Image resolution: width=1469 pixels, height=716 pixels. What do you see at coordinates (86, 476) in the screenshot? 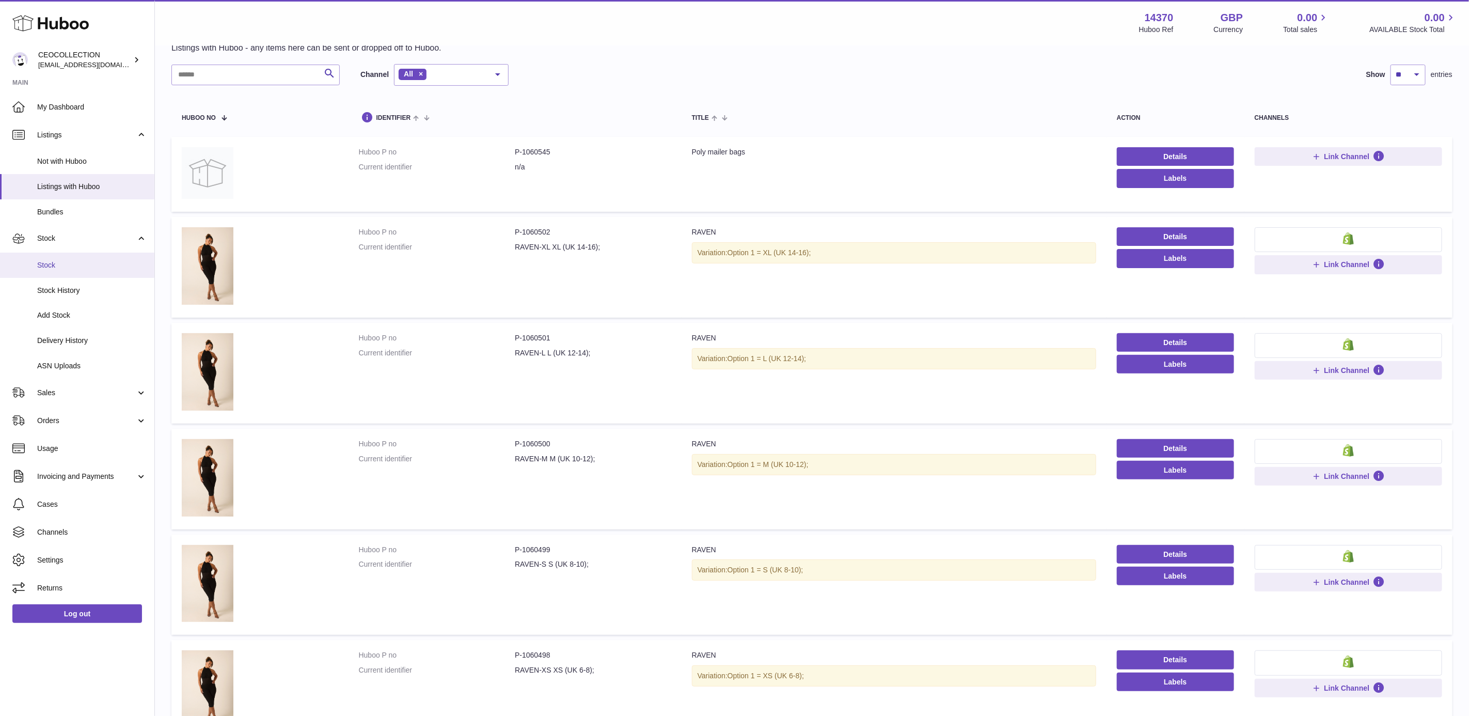
I see `span: Invoicing and Payments` at bounding box center [86, 476].